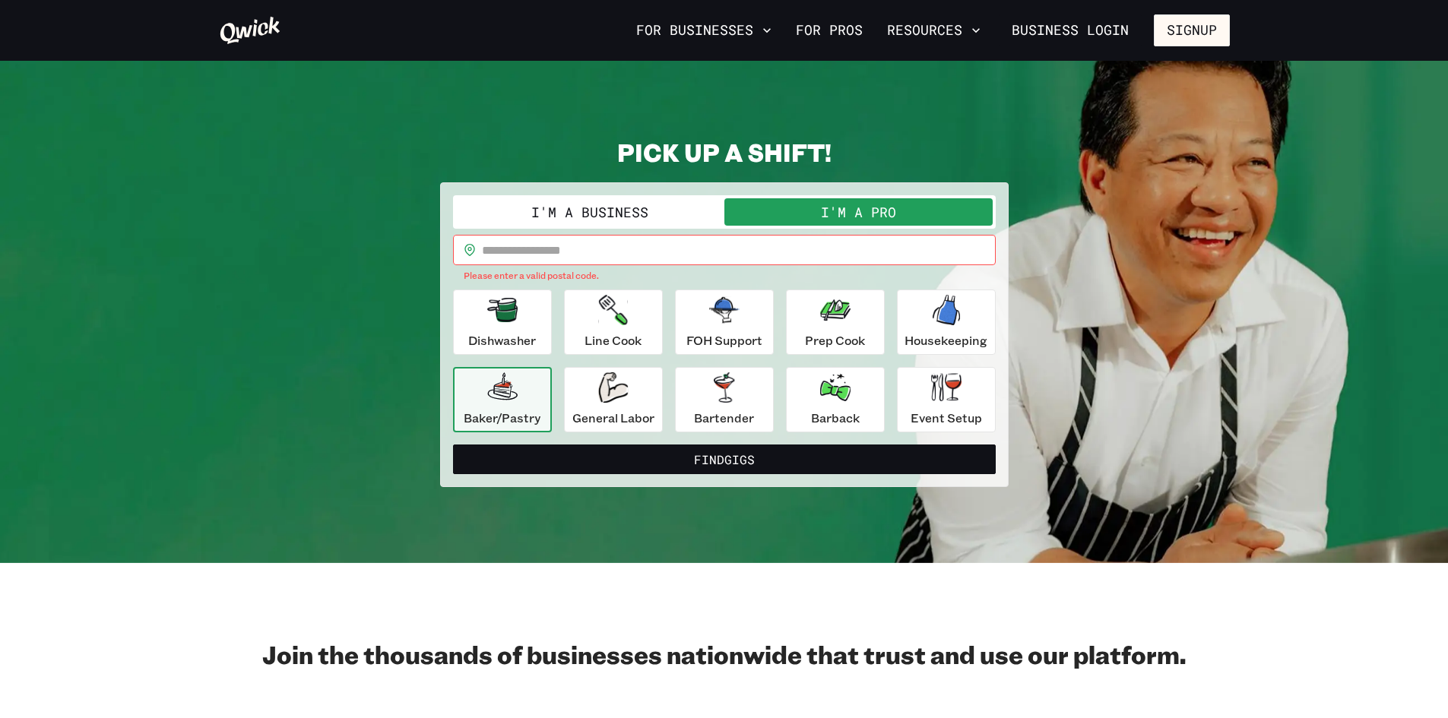 This screenshot has height=718, width=1448. What do you see at coordinates (613, 322) in the screenshot?
I see `button: Line Cook` at bounding box center [613, 322].